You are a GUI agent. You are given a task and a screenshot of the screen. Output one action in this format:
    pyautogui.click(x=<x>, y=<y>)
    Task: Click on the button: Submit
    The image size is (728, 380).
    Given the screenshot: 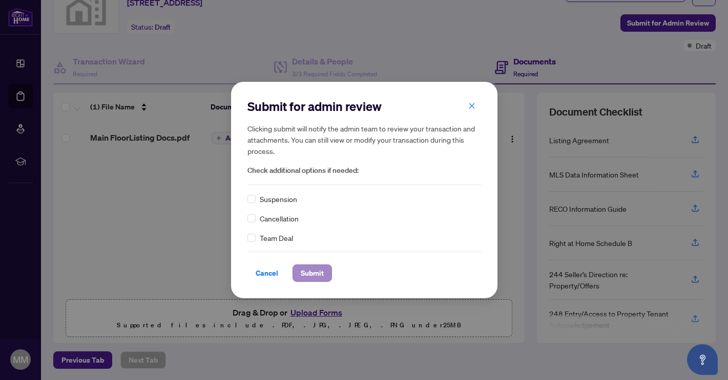 What is the action you would take?
    pyautogui.click(x=312, y=273)
    